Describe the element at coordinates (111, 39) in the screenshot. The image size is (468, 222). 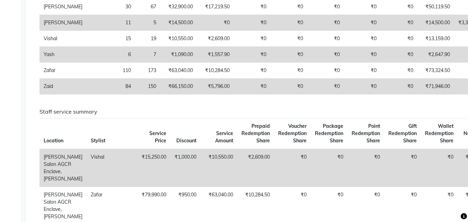
I see `td: 15` at that location.